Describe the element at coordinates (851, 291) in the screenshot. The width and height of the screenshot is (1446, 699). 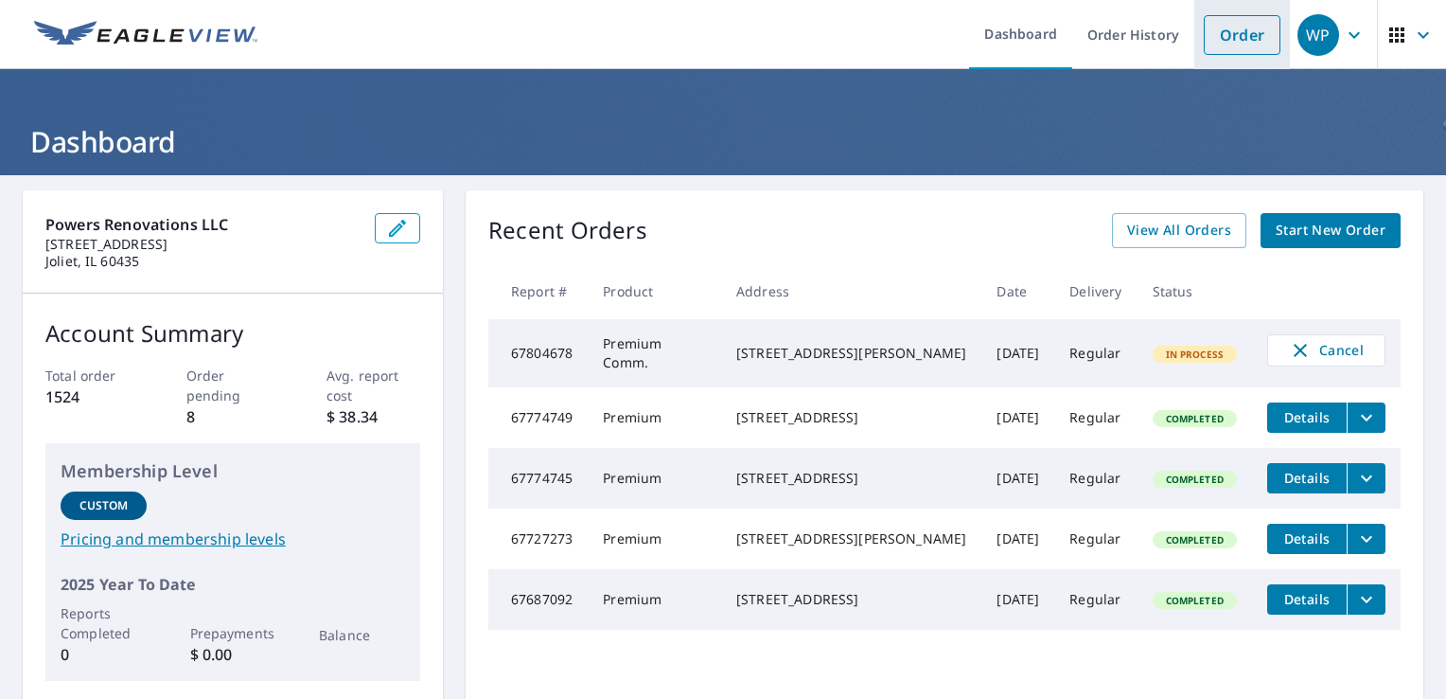
I see `th: Address` at that location.